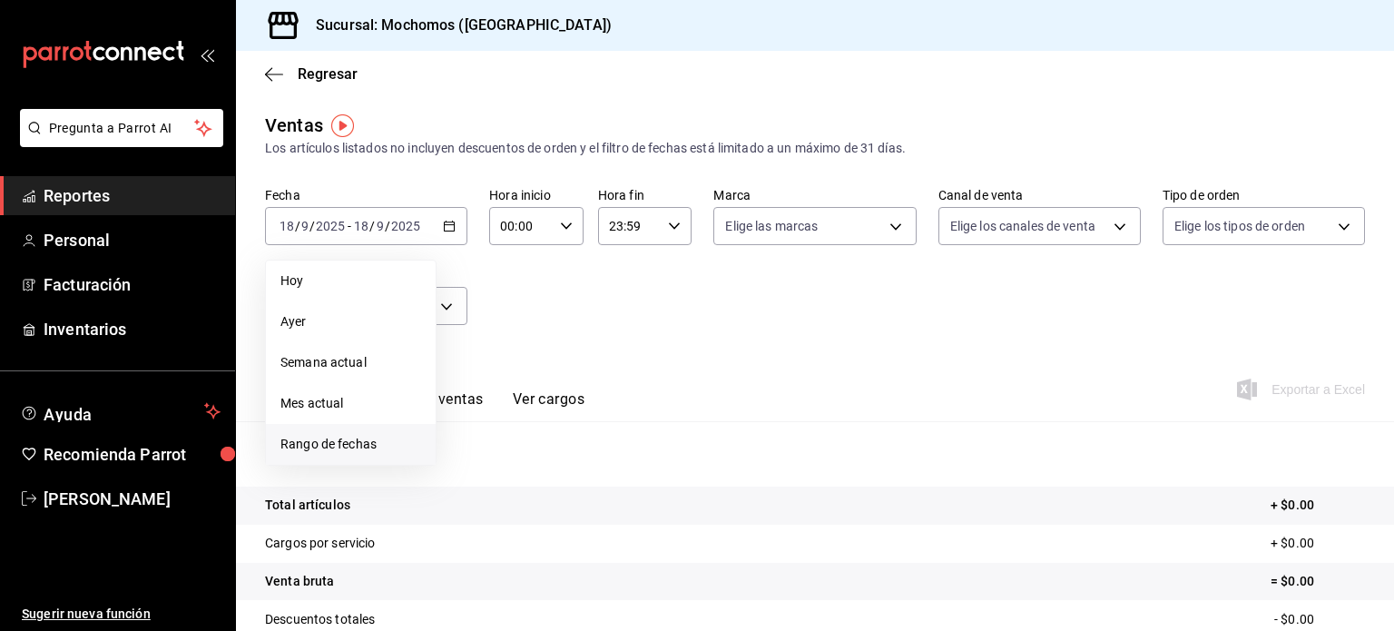  Describe the element at coordinates (815, 454) in the screenshot. I see `p: Resumen` at that location.